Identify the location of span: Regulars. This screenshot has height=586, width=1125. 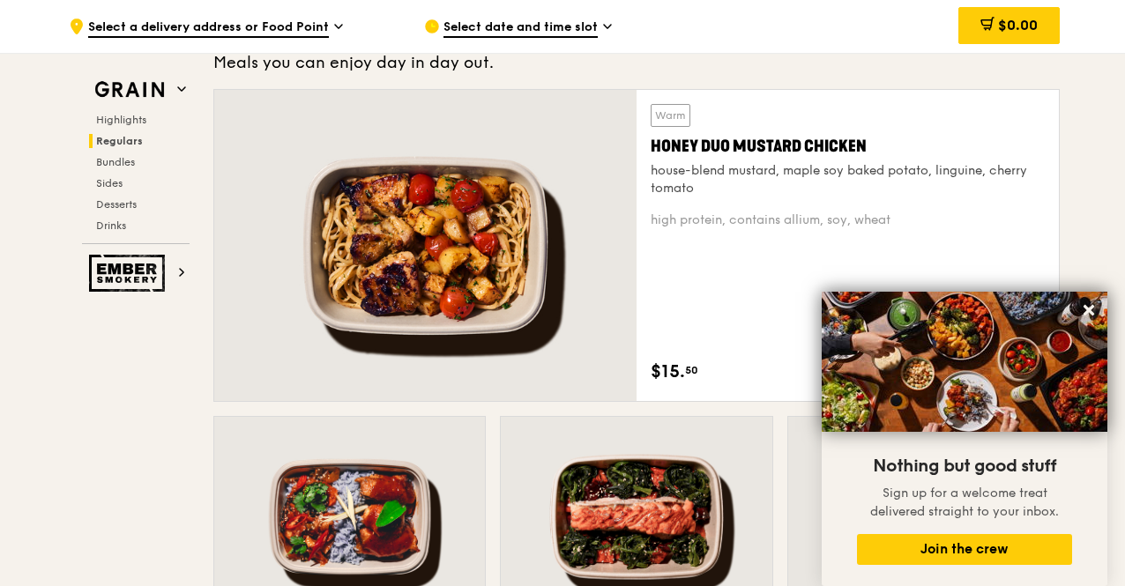
(119, 141).